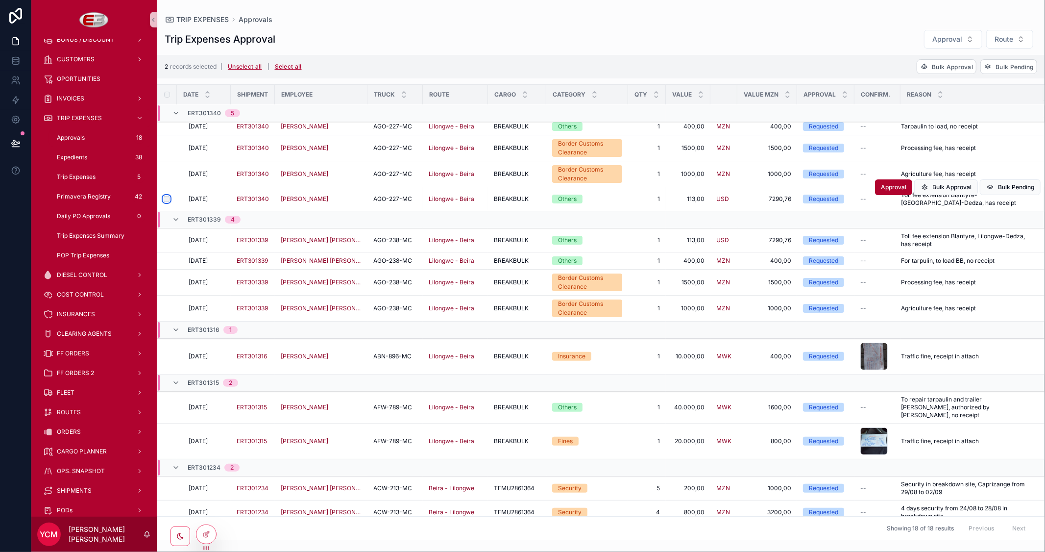  What do you see at coordinates (1010, 39) in the screenshot?
I see `button: Select Button` at bounding box center [1010, 39].